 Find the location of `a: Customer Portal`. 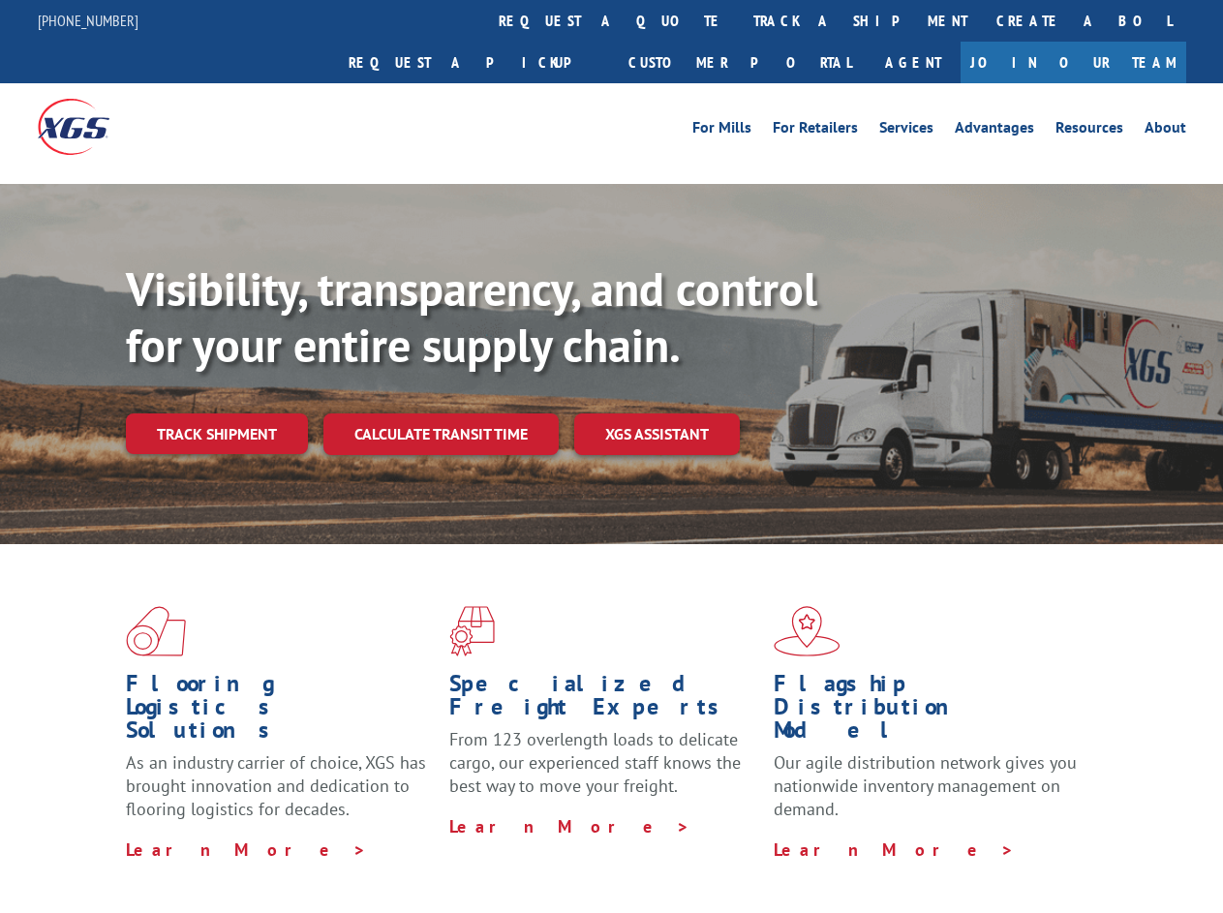

a: Customer Portal is located at coordinates (740, 62).